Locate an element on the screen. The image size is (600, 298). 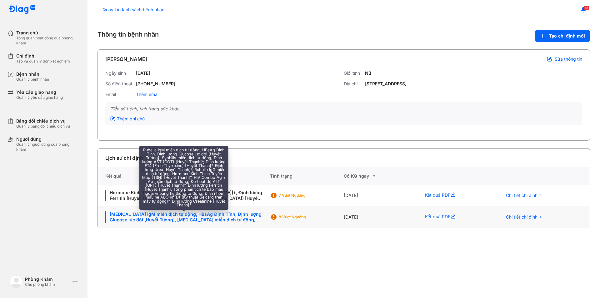
span: Tạo chỉ định mới is located at coordinates (567, 36).